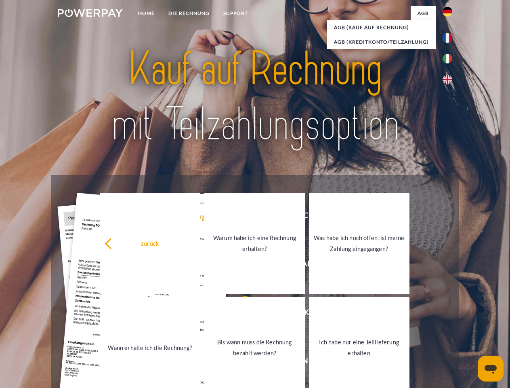 This screenshot has width=510, height=388. What do you see at coordinates (90, 13) in the screenshot?
I see `img: logo-powerpay-white.svg` at bounding box center [90, 13].